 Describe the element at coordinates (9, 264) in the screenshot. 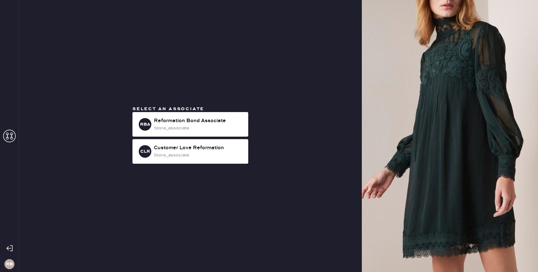

I see `h3: RB` at that location.